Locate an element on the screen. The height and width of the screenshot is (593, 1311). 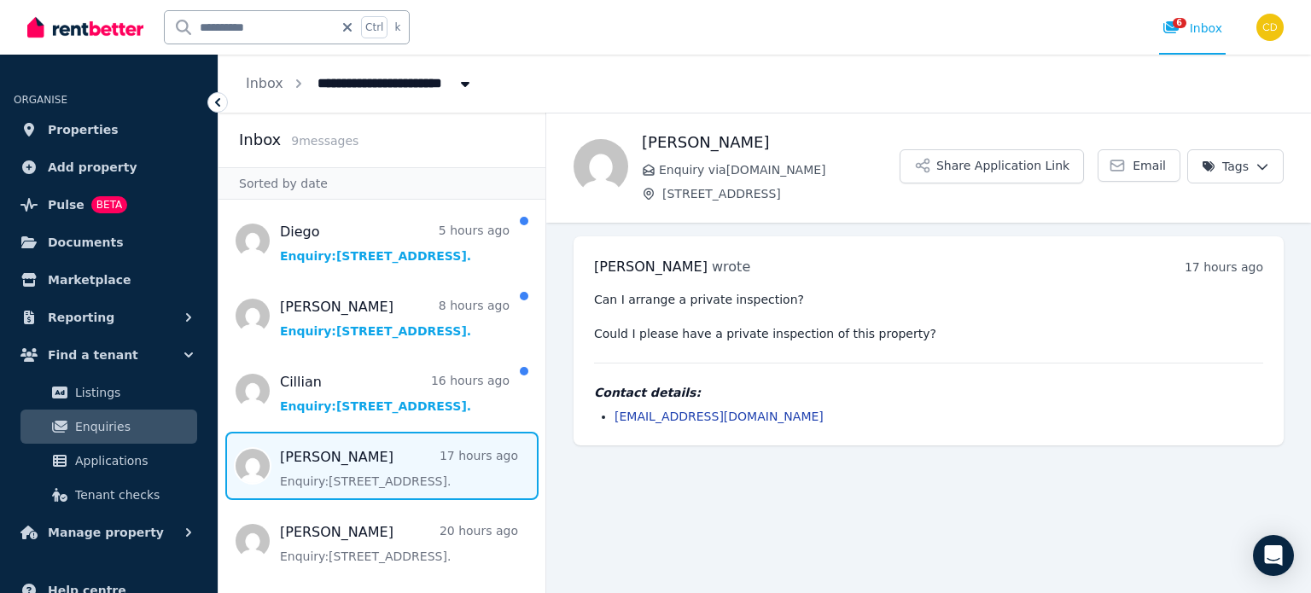
button: Reporting is located at coordinates (108, 318).